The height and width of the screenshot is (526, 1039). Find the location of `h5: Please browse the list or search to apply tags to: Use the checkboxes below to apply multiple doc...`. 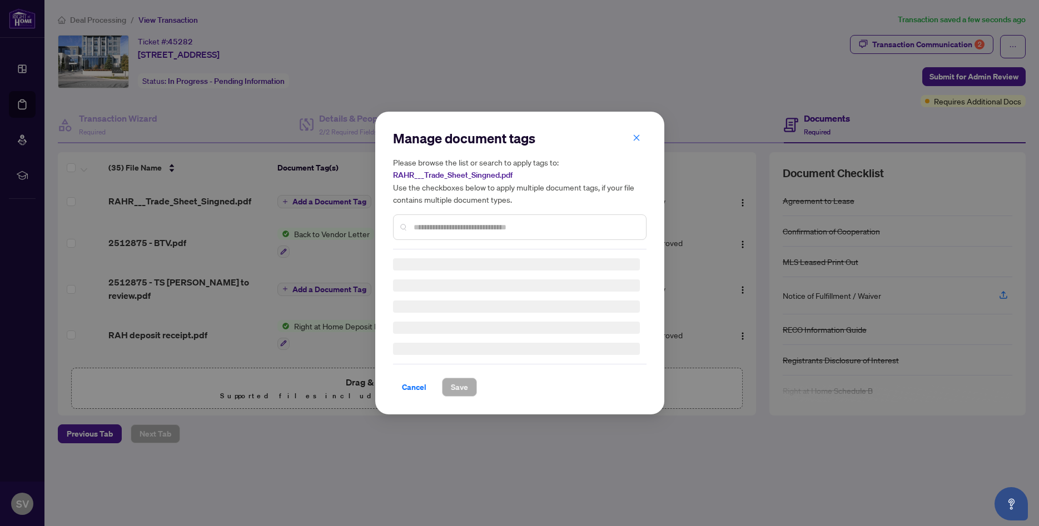

h5: Please browse the list or search to apply tags to: Use the checkboxes below to apply multiple doc... is located at coordinates (520, 181).